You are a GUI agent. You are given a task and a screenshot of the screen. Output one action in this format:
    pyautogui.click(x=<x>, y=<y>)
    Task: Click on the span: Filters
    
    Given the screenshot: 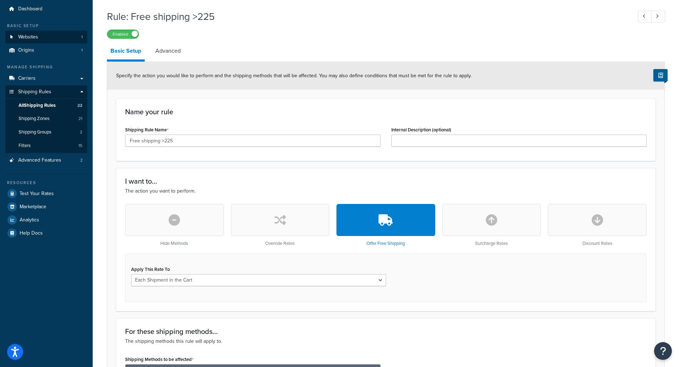 What is the action you would take?
    pyautogui.click(x=25, y=146)
    